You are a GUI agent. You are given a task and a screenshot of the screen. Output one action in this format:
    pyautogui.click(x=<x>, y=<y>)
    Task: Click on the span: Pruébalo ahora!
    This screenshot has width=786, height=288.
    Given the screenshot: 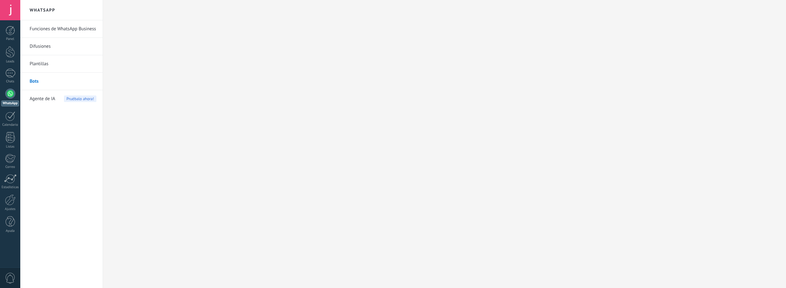 What is the action you would take?
    pyautogui.click(x=80, y=99)
    